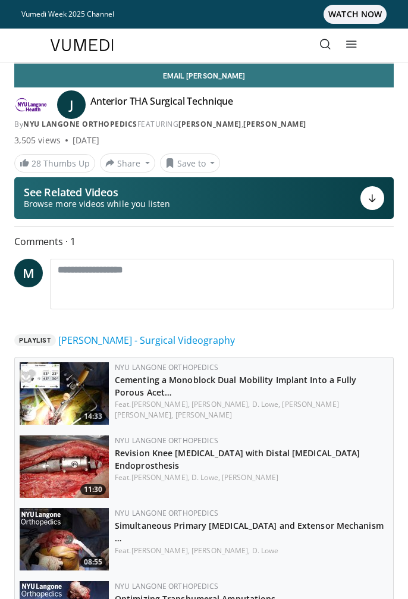 Image resolution: width=408 pixels, height=599 pixels. I want to click on img: NYU Langone Orthopedics, so click(31, 105).